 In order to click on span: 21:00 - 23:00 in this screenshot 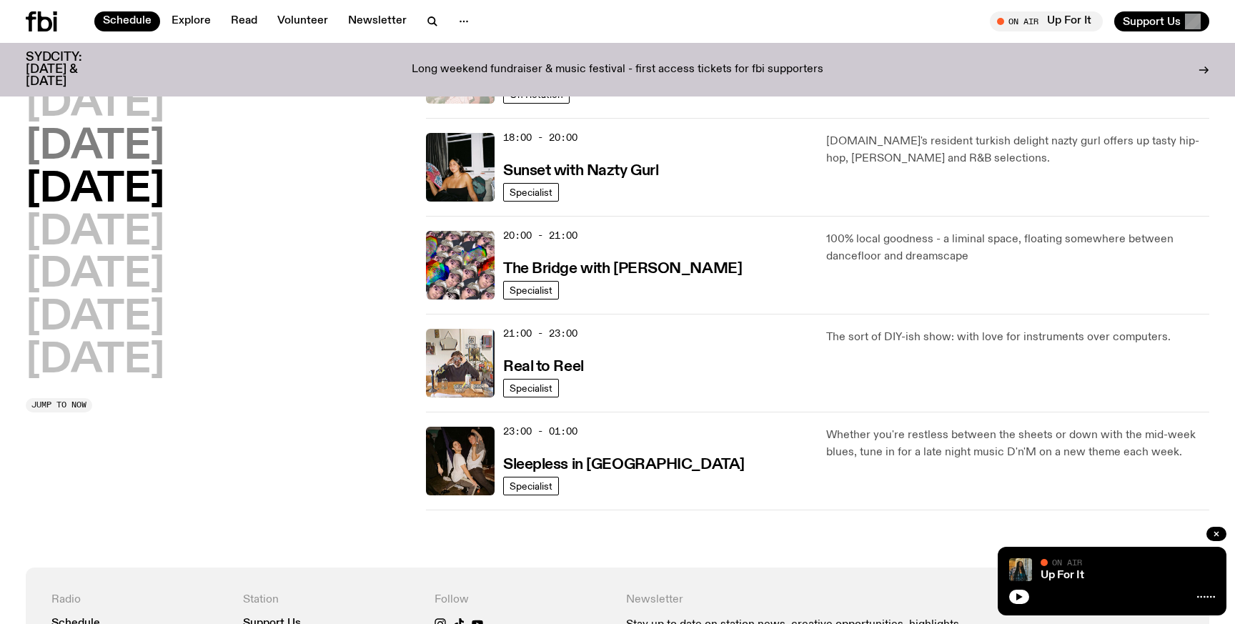, I will do `click(540, 333)`.